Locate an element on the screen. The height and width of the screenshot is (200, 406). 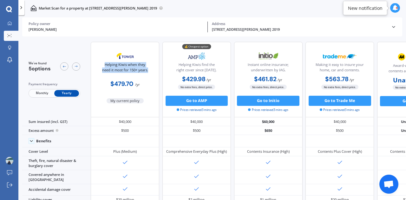
div: Plus (Medium) is located at coordinates (125, 152).